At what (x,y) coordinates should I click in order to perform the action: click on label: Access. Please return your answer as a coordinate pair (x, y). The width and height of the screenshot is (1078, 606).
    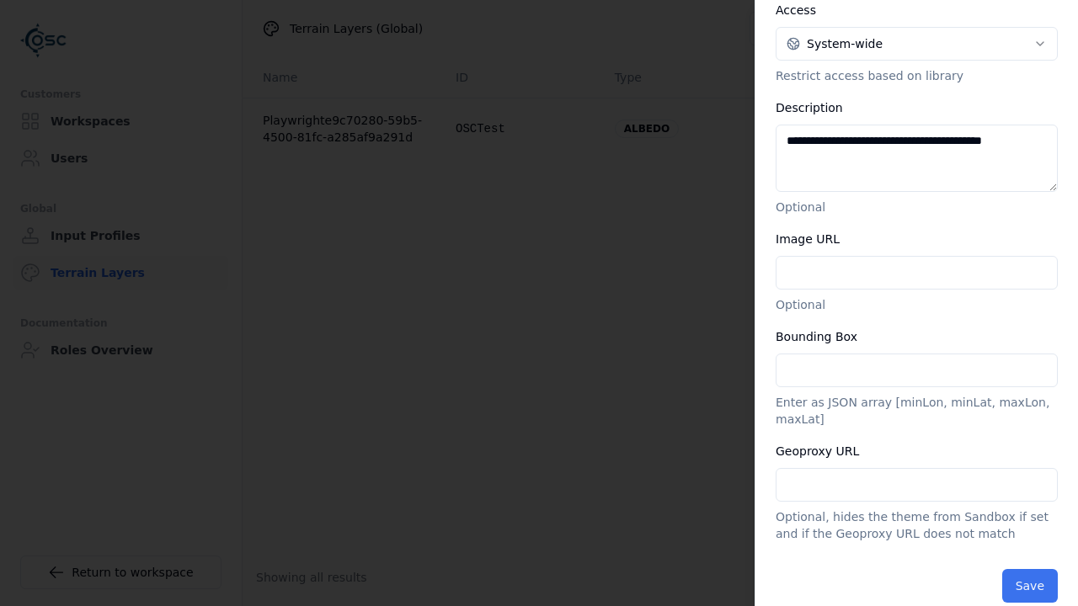
    Looking at the image, I should click on (796, 10).